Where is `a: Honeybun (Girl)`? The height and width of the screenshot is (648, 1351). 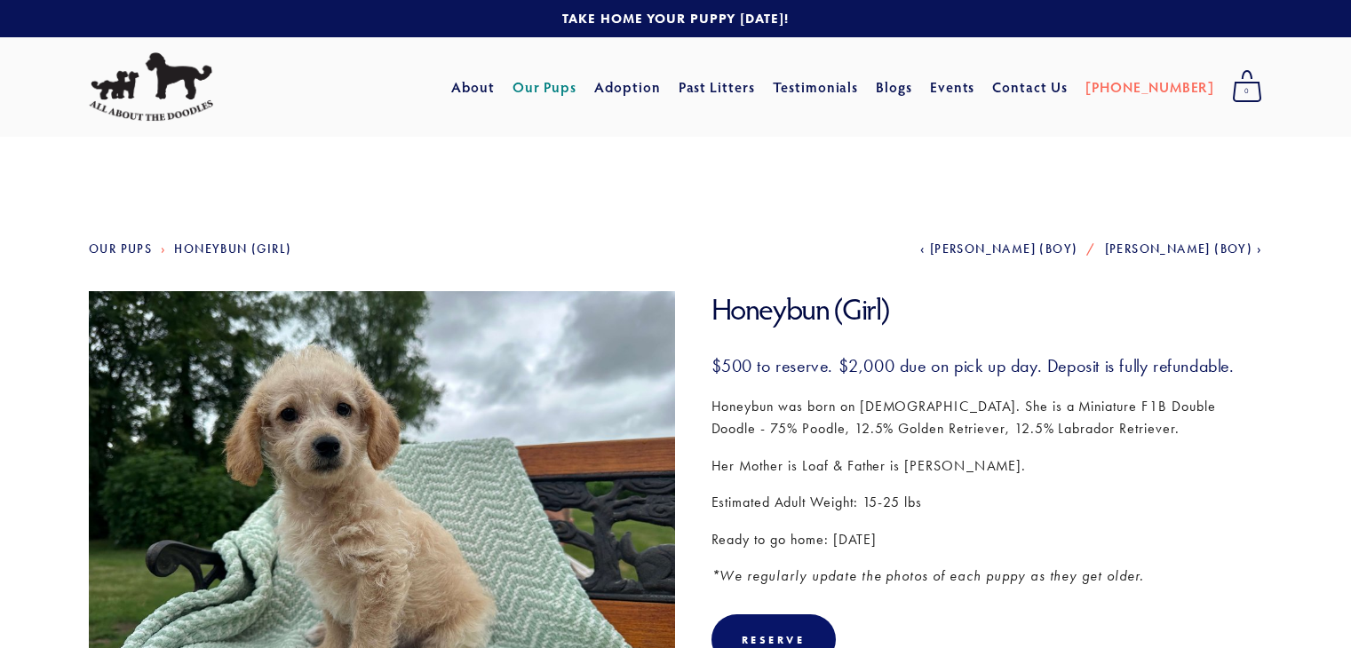 a: Honeybun (Girl) is located at coordinates (233, 249).